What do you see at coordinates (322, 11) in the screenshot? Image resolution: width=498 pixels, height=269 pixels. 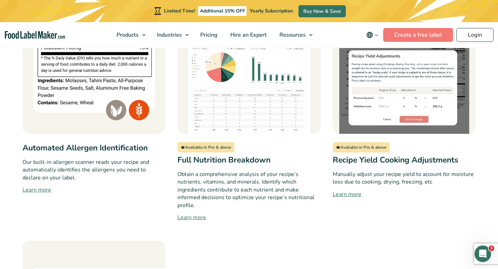 I see `a: Buy Now & Save` at bounding box center [322, 11].